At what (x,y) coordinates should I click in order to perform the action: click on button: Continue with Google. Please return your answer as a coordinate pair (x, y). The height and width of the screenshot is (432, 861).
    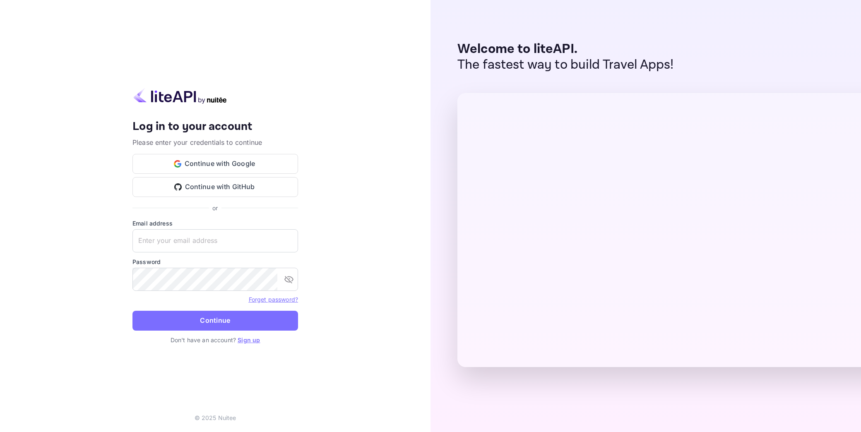
    Looking at the image, I should click on (215, 164).